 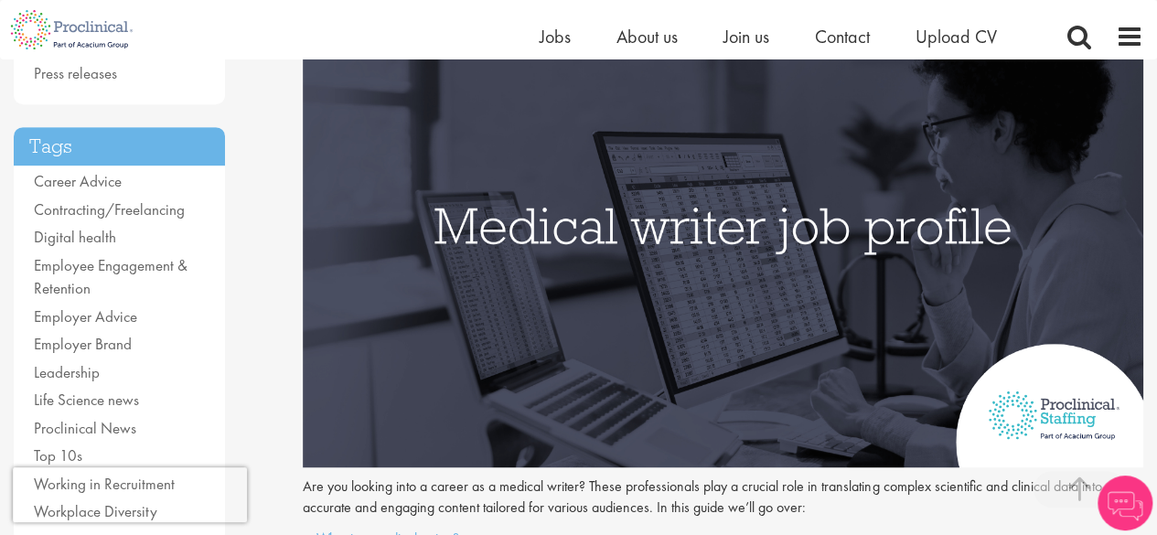 I want to click on h3: Tags, so click(x=119, y=146).